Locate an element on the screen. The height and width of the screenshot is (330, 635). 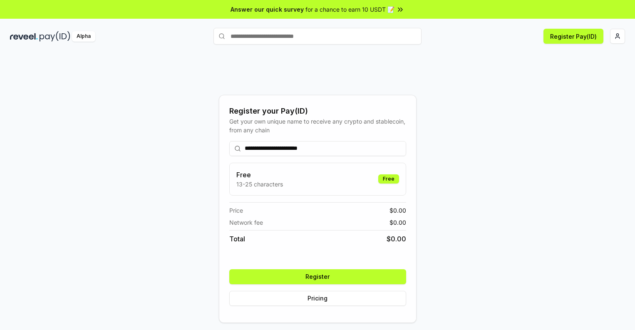
div: Get your own unique name to receive any crypto and stablecoin, from any chain is located at coordinates (318, 126).